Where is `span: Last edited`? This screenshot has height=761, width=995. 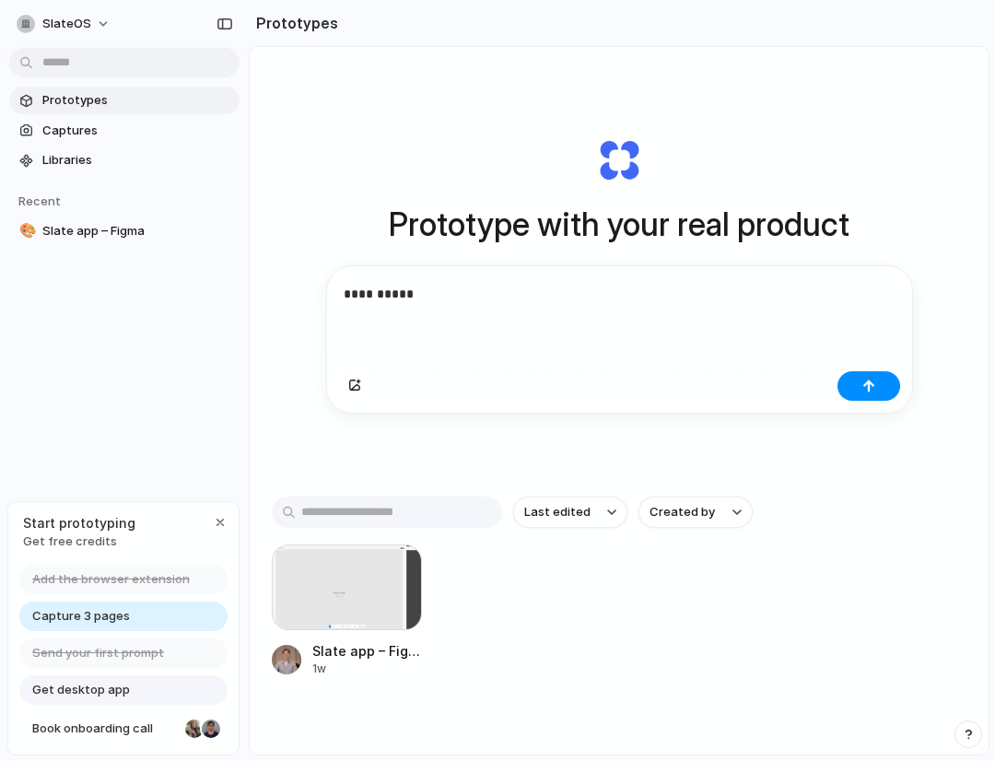
span: Last edited is located at coordinates (557, 512).